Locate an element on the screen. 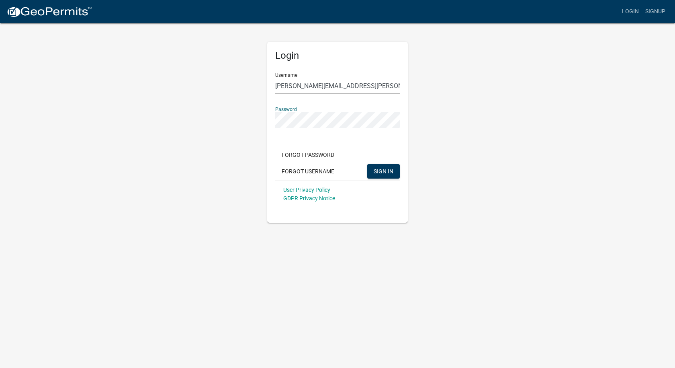 The image size is (675, 368). a: Signup is located at coordinates (656, 12).